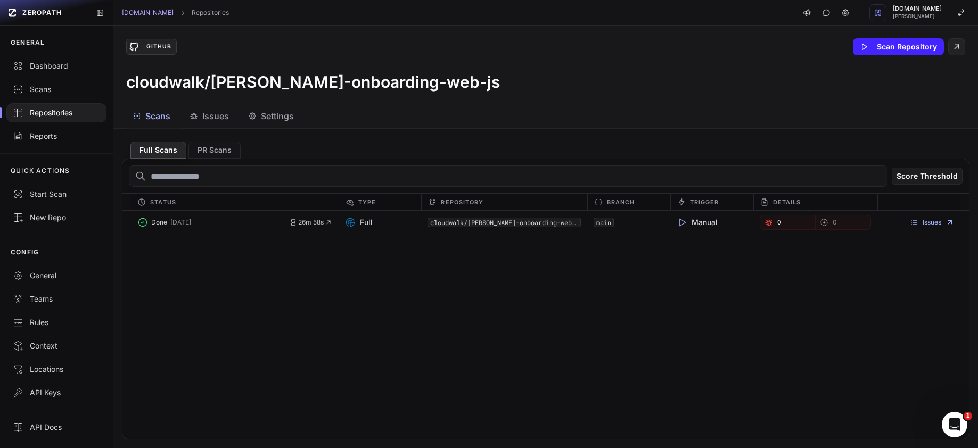  Describe the element at coordinates (56, 346) in the screenshot. I see `div: Context` at that location.